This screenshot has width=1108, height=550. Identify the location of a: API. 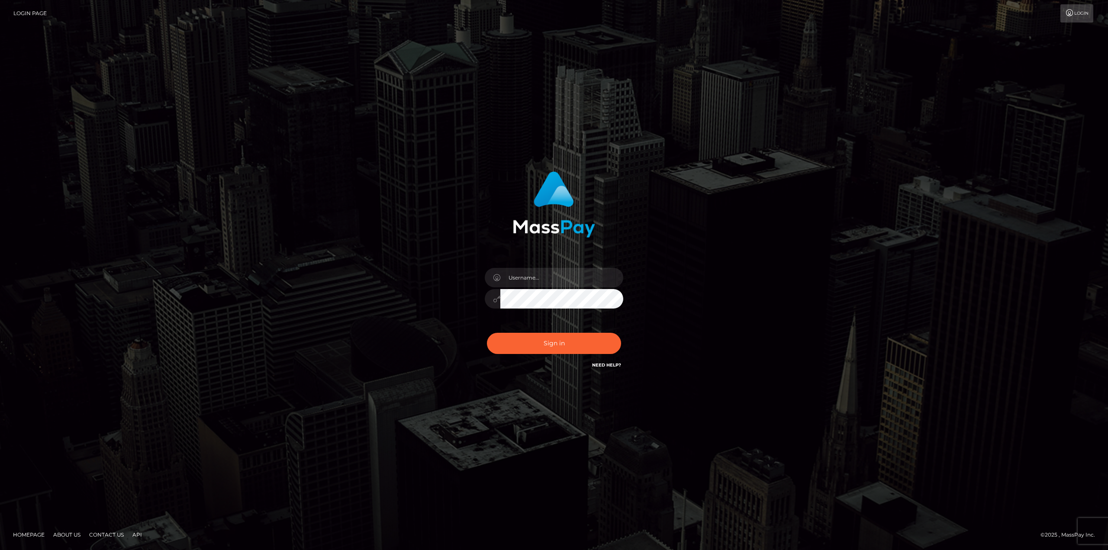
(137, 534).